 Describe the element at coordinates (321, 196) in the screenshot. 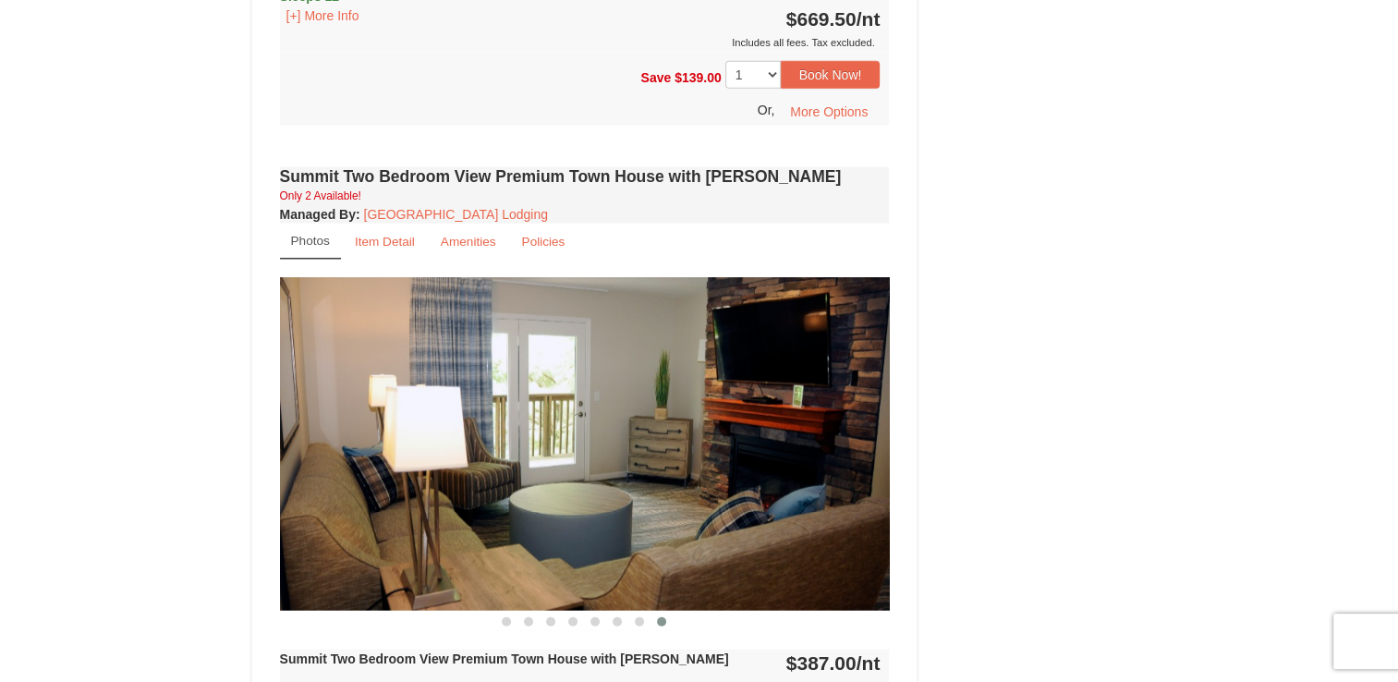

I see `small: Only 2 Available!` at that location.